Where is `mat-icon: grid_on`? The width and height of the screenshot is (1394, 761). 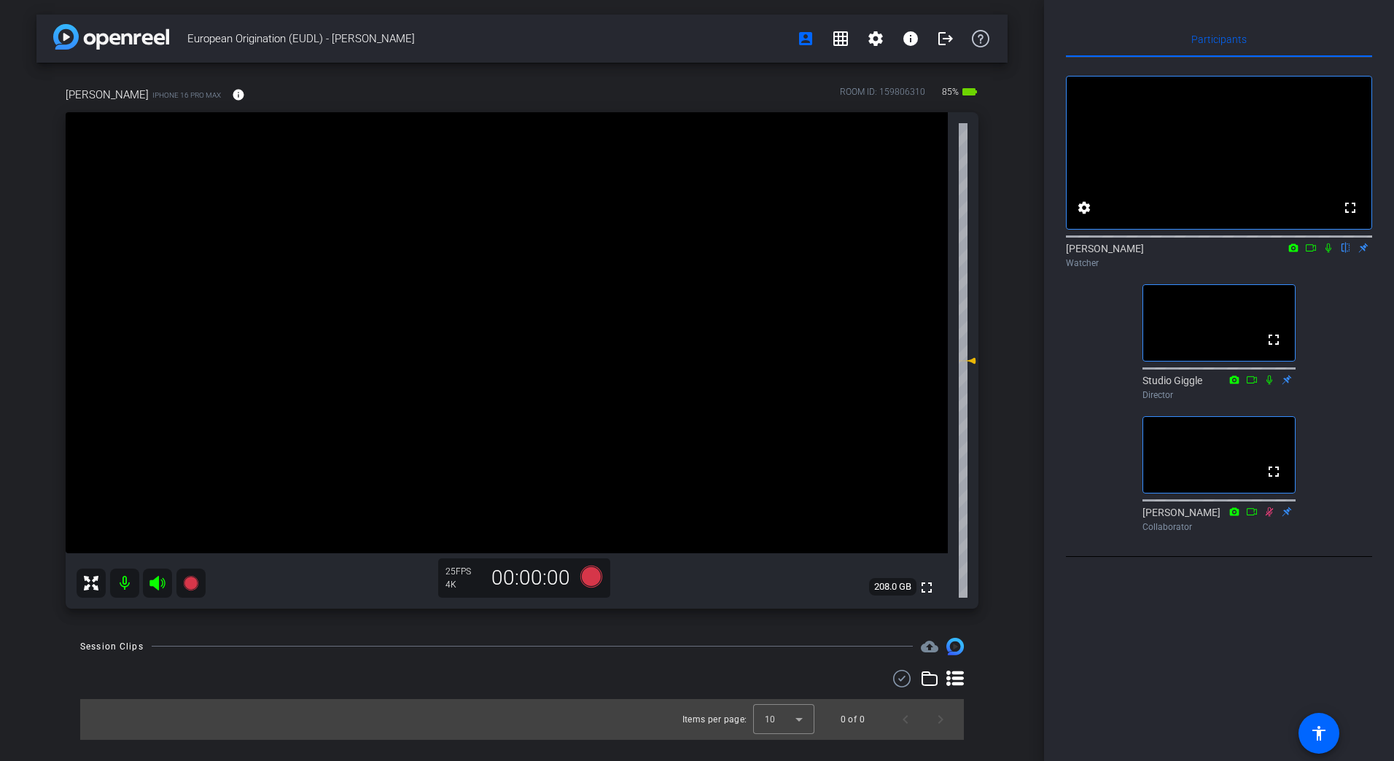 mat-icon: grid_on is located at coordinates (840, 39).